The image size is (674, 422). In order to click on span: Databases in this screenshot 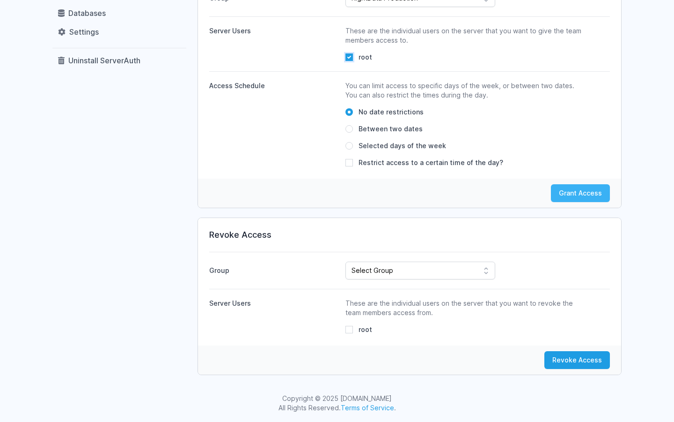, I will do `click(87, 13)`.